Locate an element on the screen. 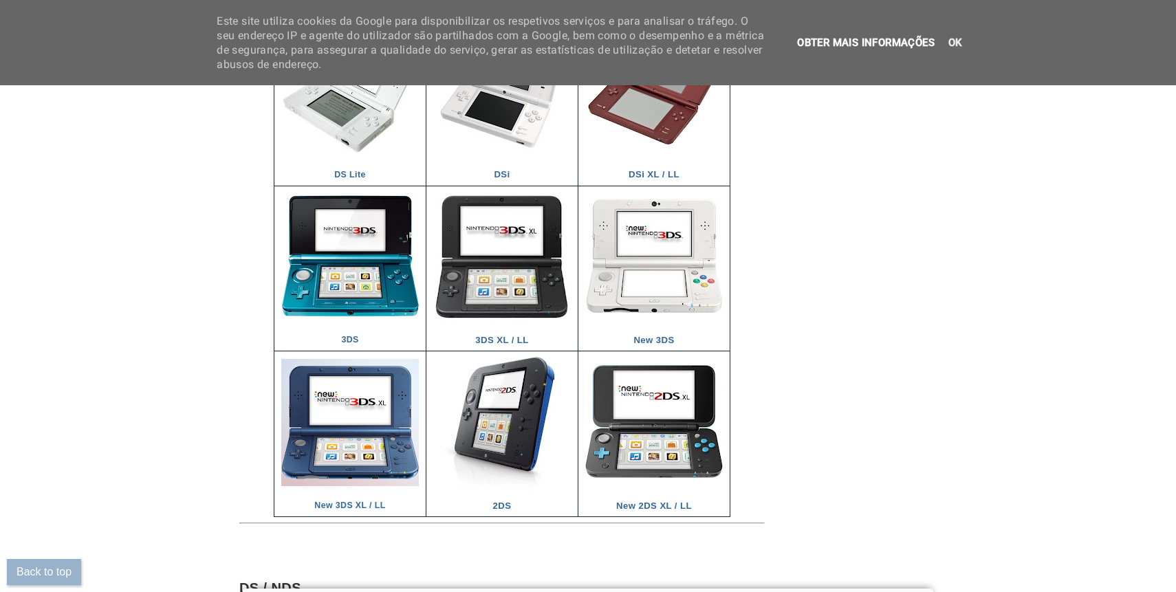  img: 02_ds_lite.jpg is located at coordinates (350, 91).